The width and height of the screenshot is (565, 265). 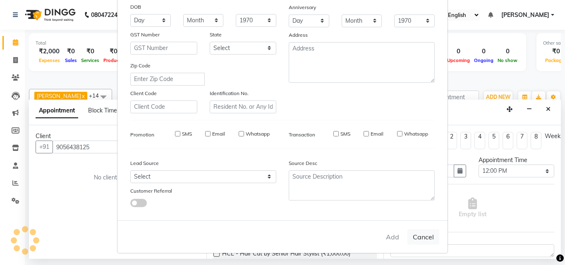 What do you see at coordinates (143, 93) in the screenshot?
I see `label: Client Code` at bounding box center [143, 93].